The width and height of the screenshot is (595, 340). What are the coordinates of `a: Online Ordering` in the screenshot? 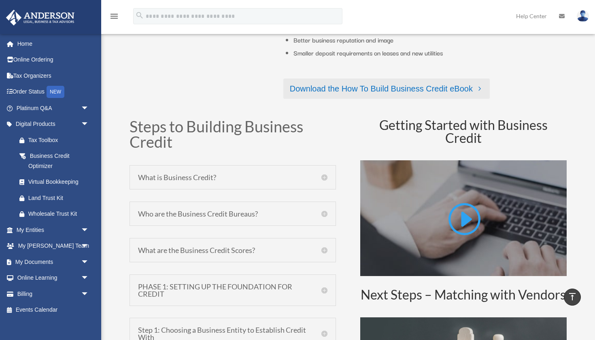 It's located at (53, 60).